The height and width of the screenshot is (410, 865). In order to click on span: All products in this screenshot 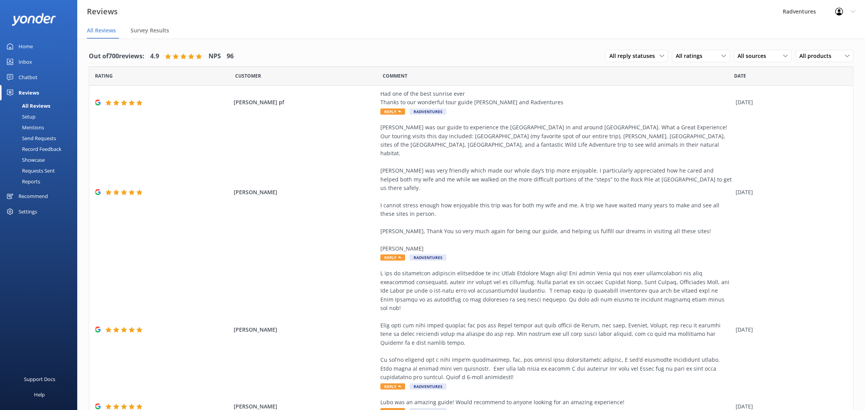, I will do `click(817, 56)`.